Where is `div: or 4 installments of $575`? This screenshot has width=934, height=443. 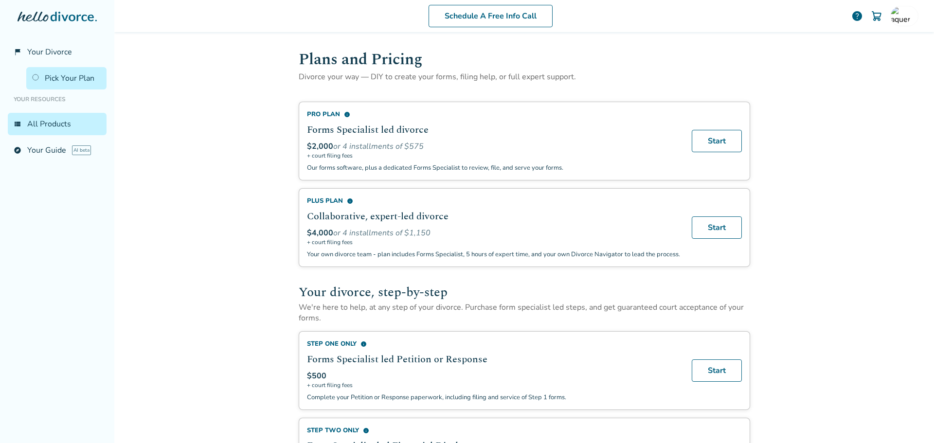 div: or 4 installments of $575 is located at coordinates (493, 146).